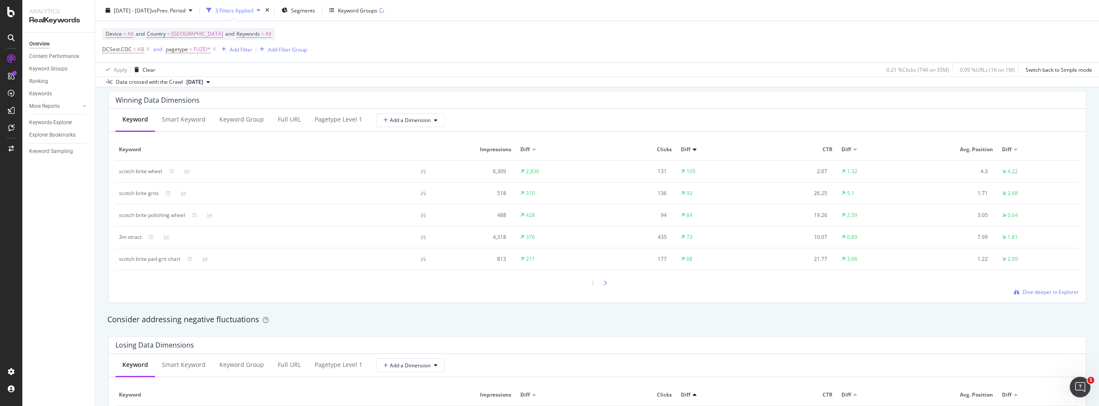 Image resolution: width=1099 pixels, height=406 pixels. I want to click on div: times, so click(267, 10).